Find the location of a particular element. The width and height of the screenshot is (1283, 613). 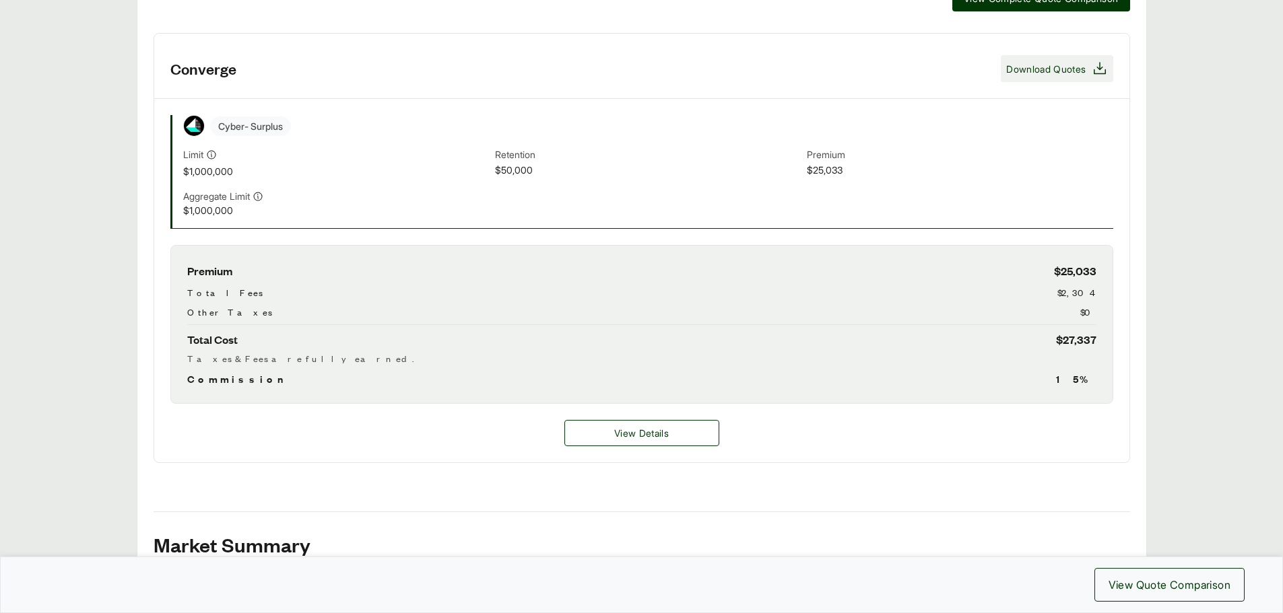

span: Download Quotes is located at coordinates (1046, 69).